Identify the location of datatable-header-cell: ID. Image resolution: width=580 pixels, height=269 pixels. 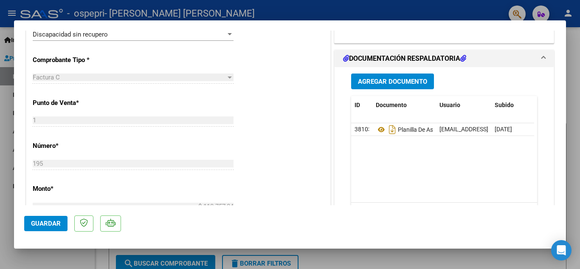
(362, 105).